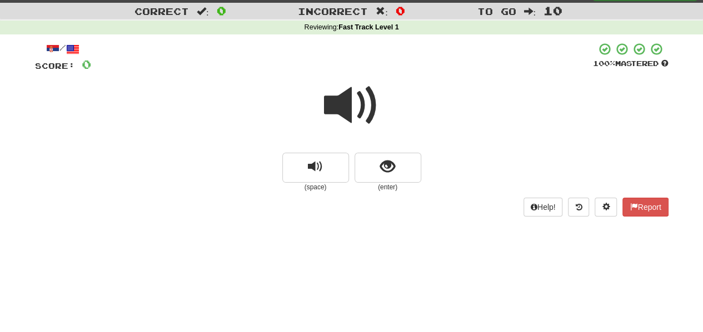 This screenshot has width=703, height=332. What do you see at coordinates (333, 11) in the screenshot?
I see `span: Incorrect` at bounding box center [333, 11].